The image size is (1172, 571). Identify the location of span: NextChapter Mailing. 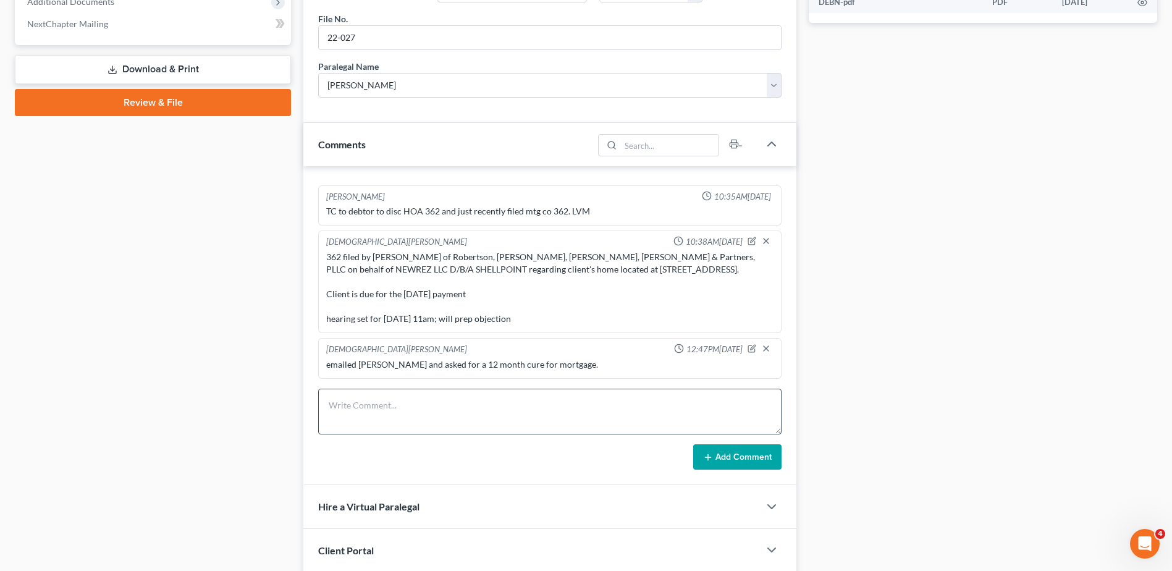
(67, 23).